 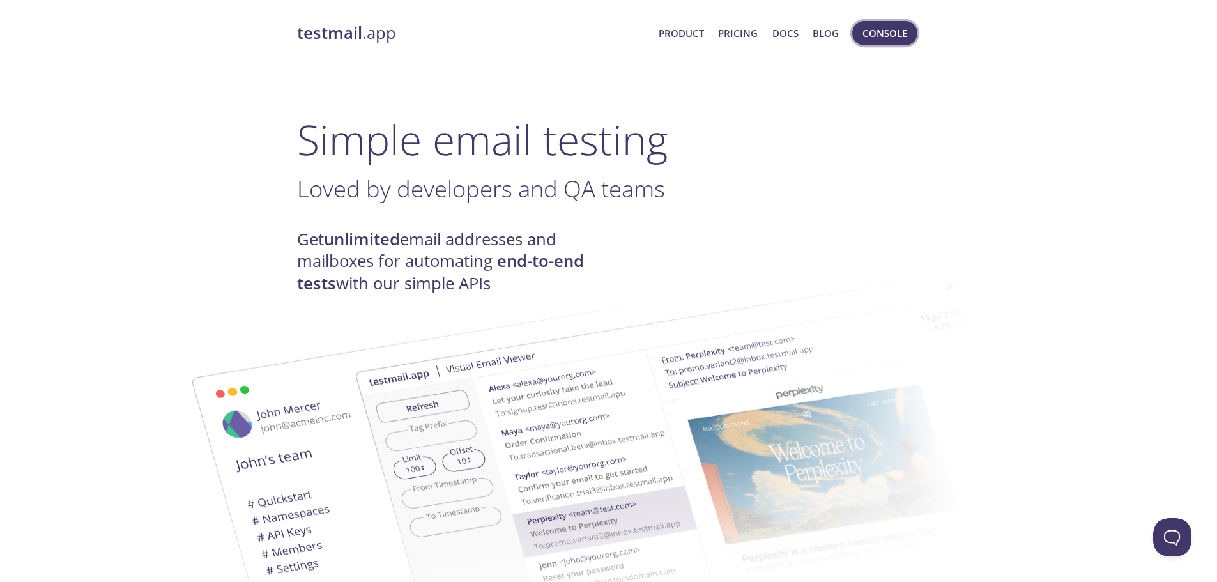 What do you see at coordinates (440, 271) in the screenshot?
I see `strong: end-to-end tests` at bounding box center [440, 271].